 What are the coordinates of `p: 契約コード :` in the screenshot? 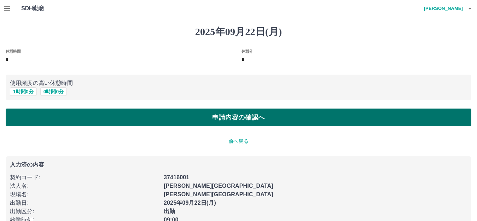 It's located at (85, 178).